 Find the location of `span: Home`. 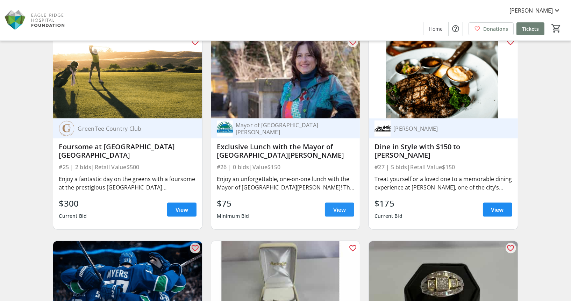

span: Home is located at coordinates (435, 29).